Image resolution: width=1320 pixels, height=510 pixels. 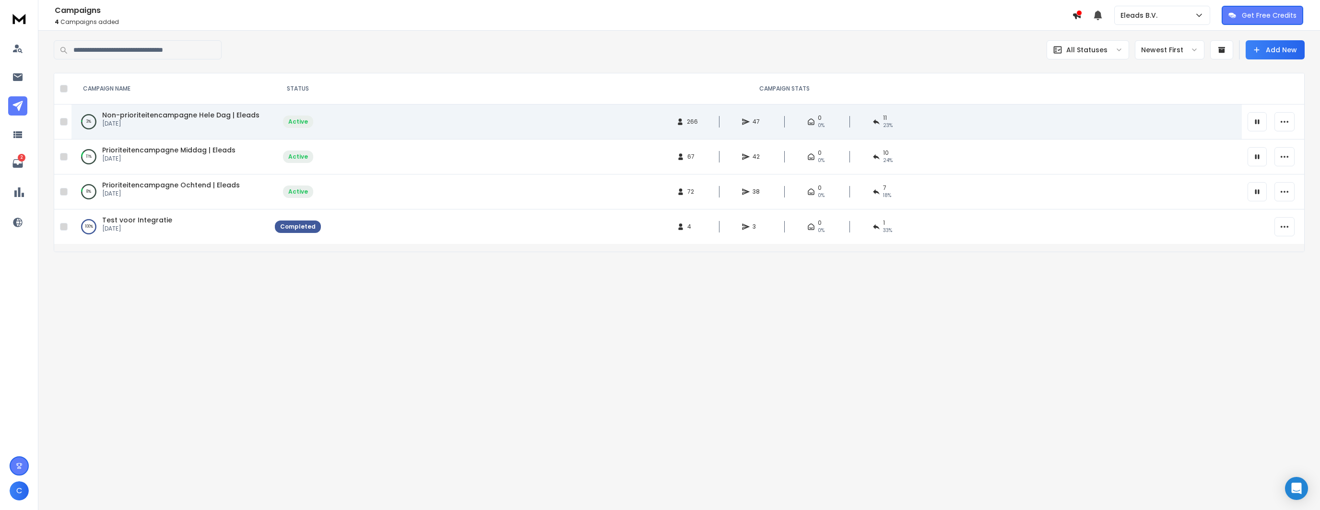 What do you see at coordinates (89, 122) in the screenshot?
I see `p: 3 %` at bounding box center [89, 122].